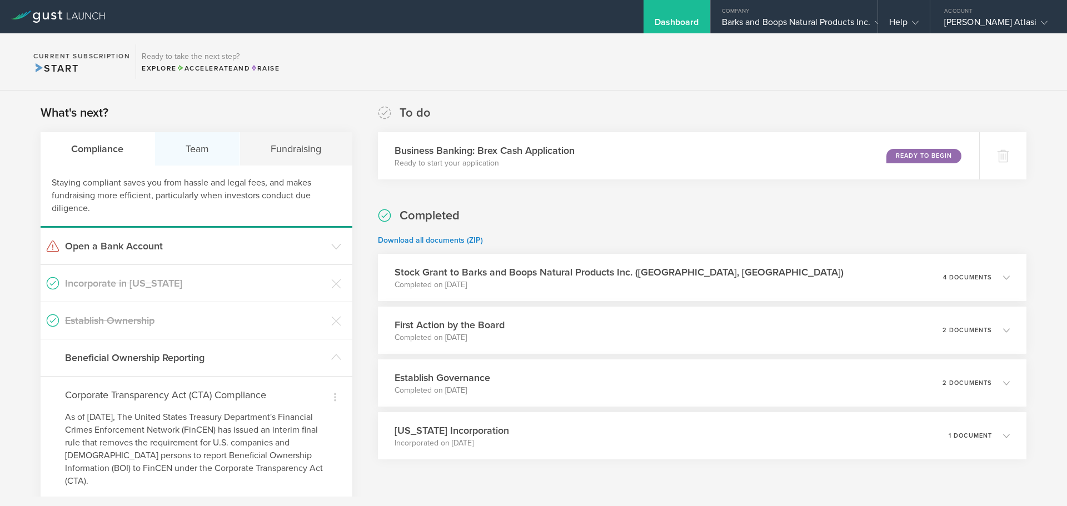 This screenshot has width=1067, height=506. Describe the element at coordinates (265, 68) in the screenshot. I see `span: Raise` at that location.